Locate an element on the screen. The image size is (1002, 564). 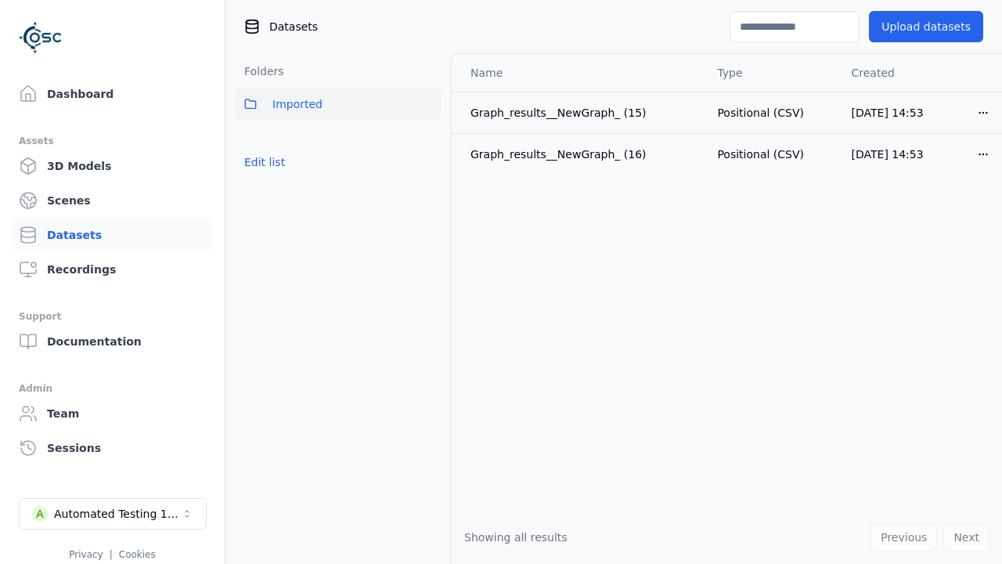
img: Logo is located at coordinates (41, 38).